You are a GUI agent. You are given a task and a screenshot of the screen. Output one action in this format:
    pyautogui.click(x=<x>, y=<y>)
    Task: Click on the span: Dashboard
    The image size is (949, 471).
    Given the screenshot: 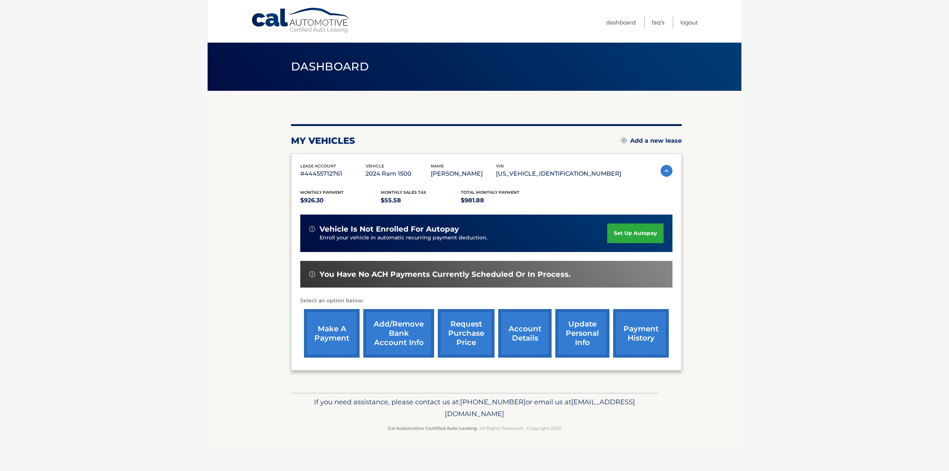 What is the action you would take?
    pyautogui.click(x=330, y=66)
    